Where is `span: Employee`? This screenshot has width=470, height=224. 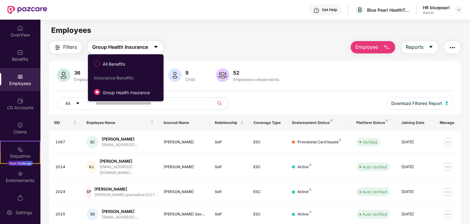
span: Employee is located at coordinates (367, 47).